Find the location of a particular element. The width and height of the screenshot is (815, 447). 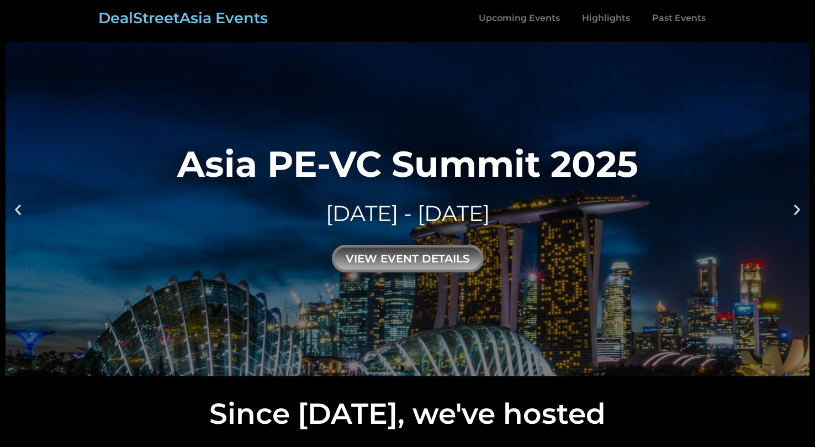

div: Previous slide is located at coordinates (18, 209).